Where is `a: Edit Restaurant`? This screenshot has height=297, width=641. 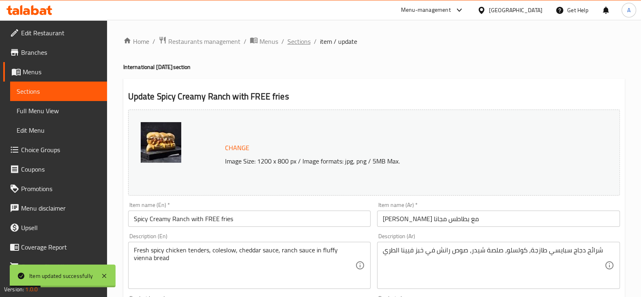 a: Edit Restaurant is located at coordinates (55, 33).